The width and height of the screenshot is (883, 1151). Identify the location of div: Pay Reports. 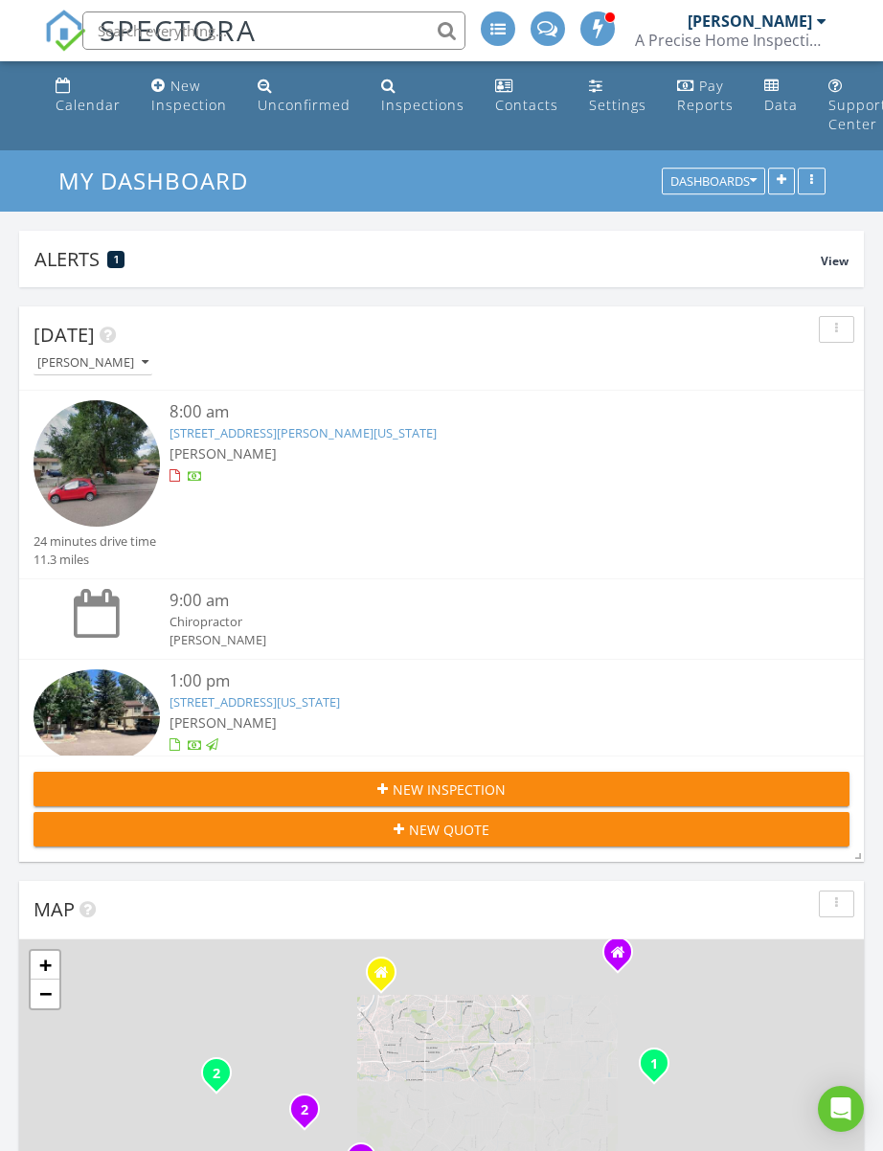
(705, 95).